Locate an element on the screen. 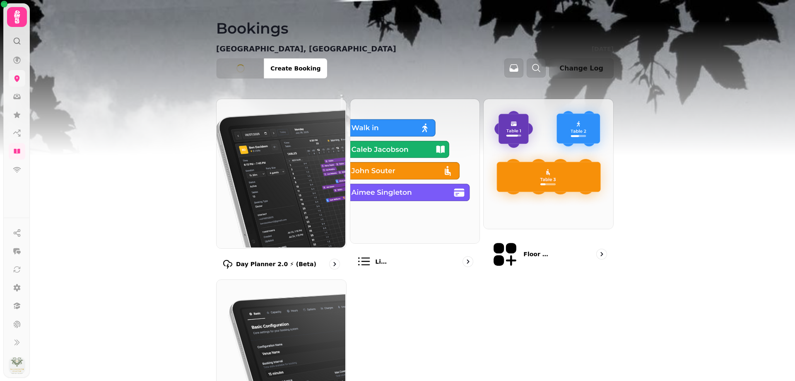 Image resolution: width=795 pixels, height=381 pixels. p: List view is located at coordinates (382, 261).